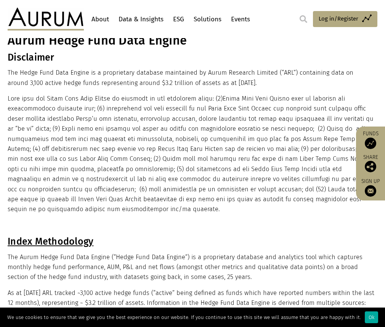  I want to click on a: Solutions, so click(207, 19).